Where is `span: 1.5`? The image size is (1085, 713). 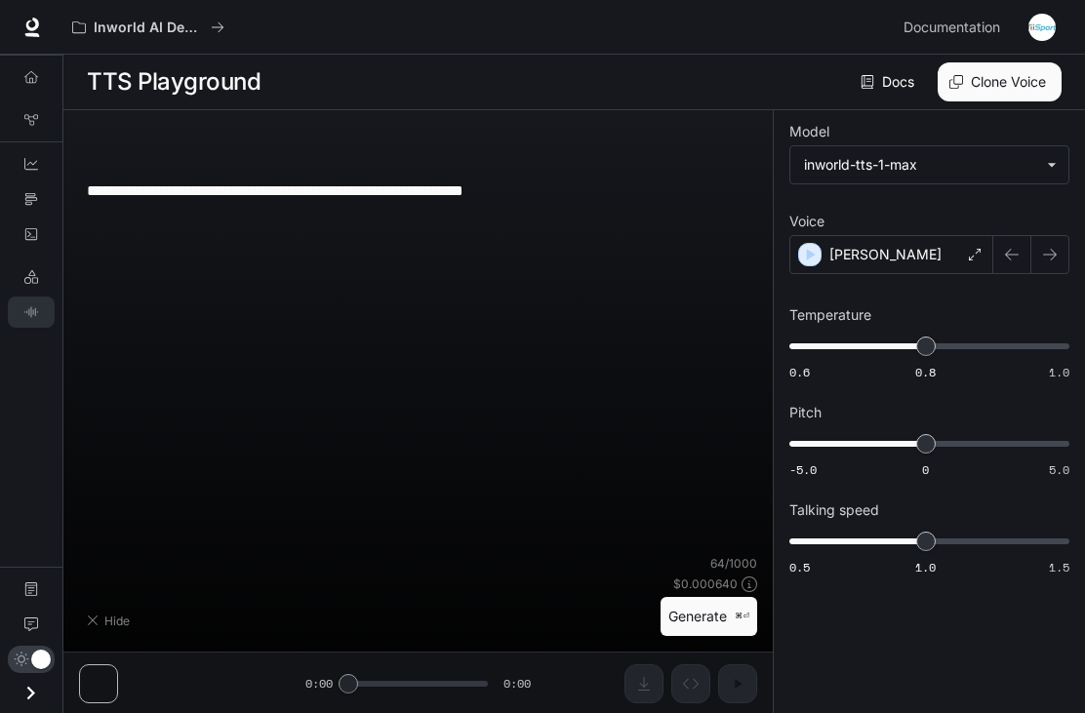 span: 1.5 is located at coordinates (1058, 567).